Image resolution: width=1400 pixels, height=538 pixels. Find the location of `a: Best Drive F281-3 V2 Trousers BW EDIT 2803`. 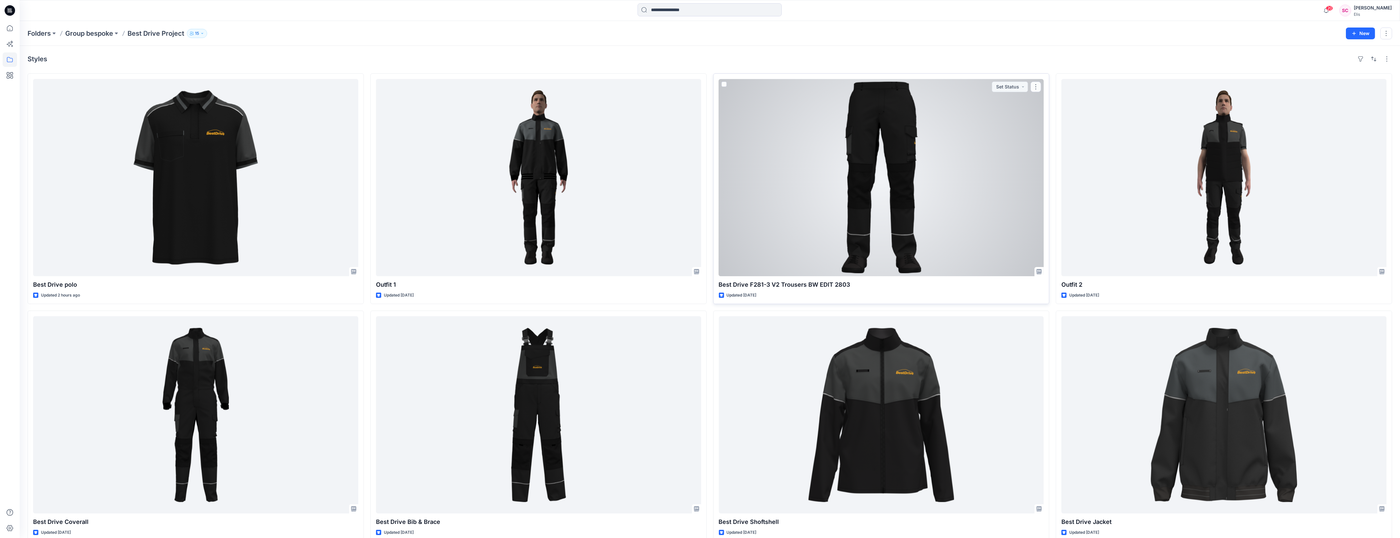

a: Best Drive F281-3 V2 Trousers BW EDIT 2803 is located at coordinates (882, 178).